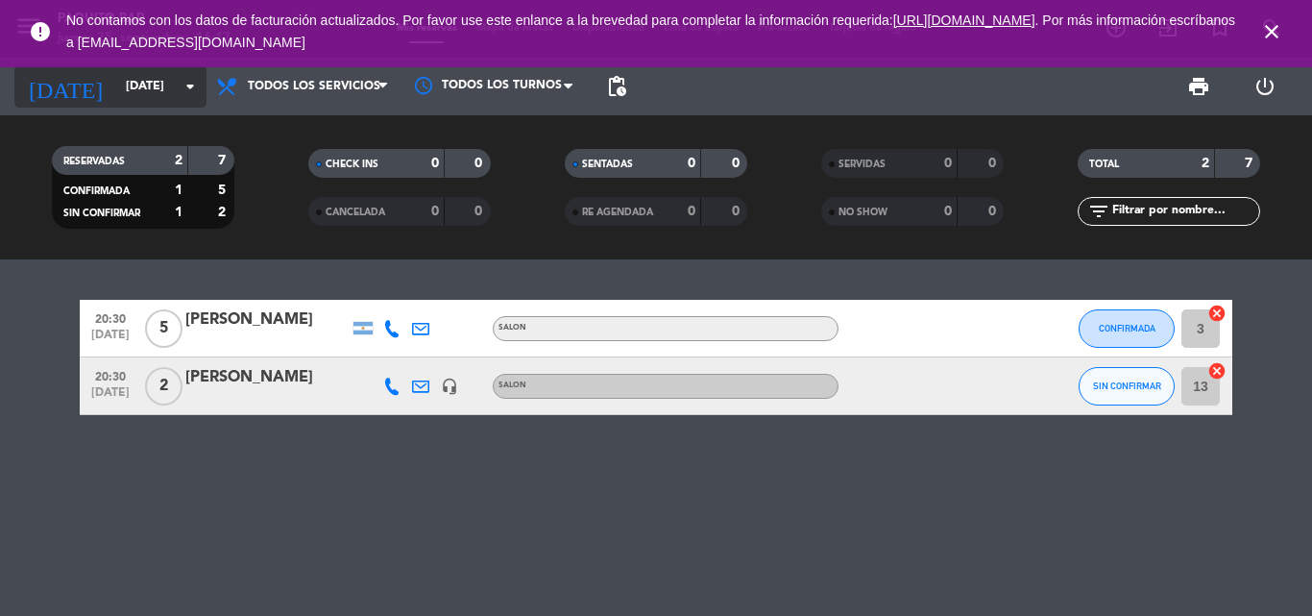  I want to click on span: TOTAL, so click(1104, 164).